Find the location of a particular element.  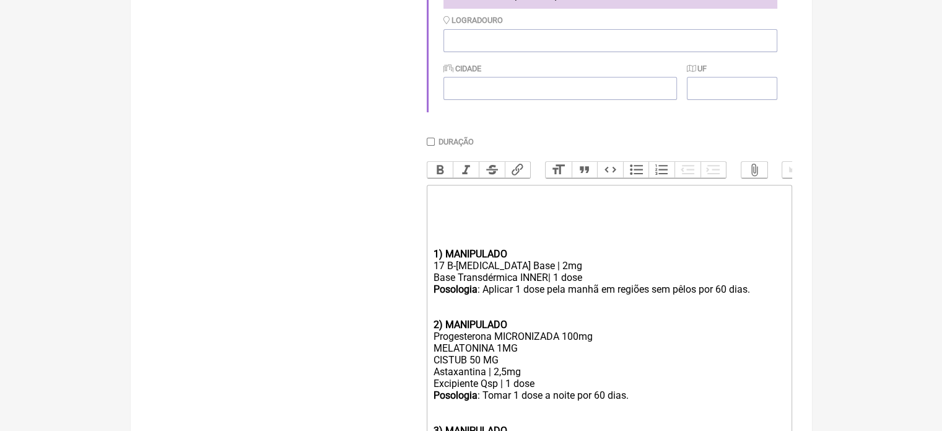

label: Logradouro is located at coordinates (473, 20).